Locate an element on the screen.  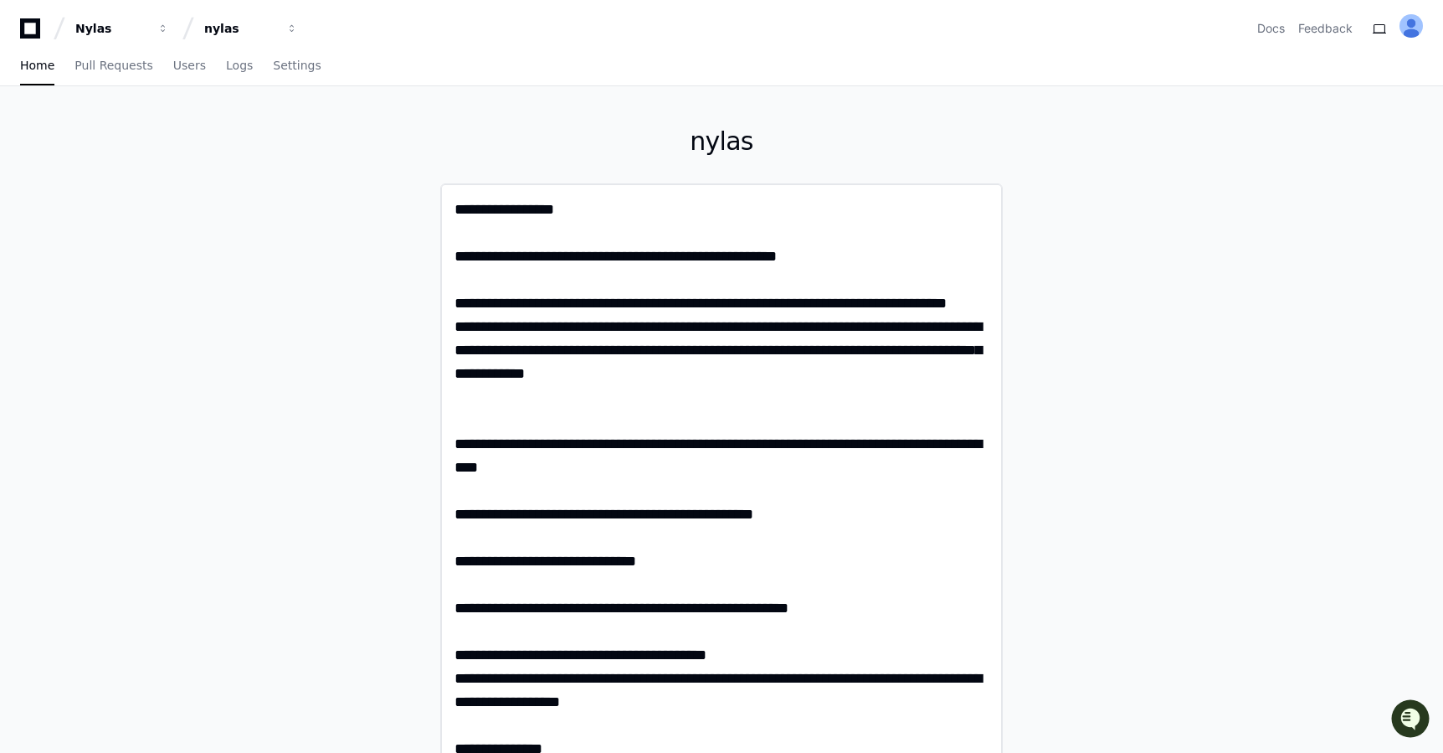
div: Start new chat is located at coordinates (166, 133).